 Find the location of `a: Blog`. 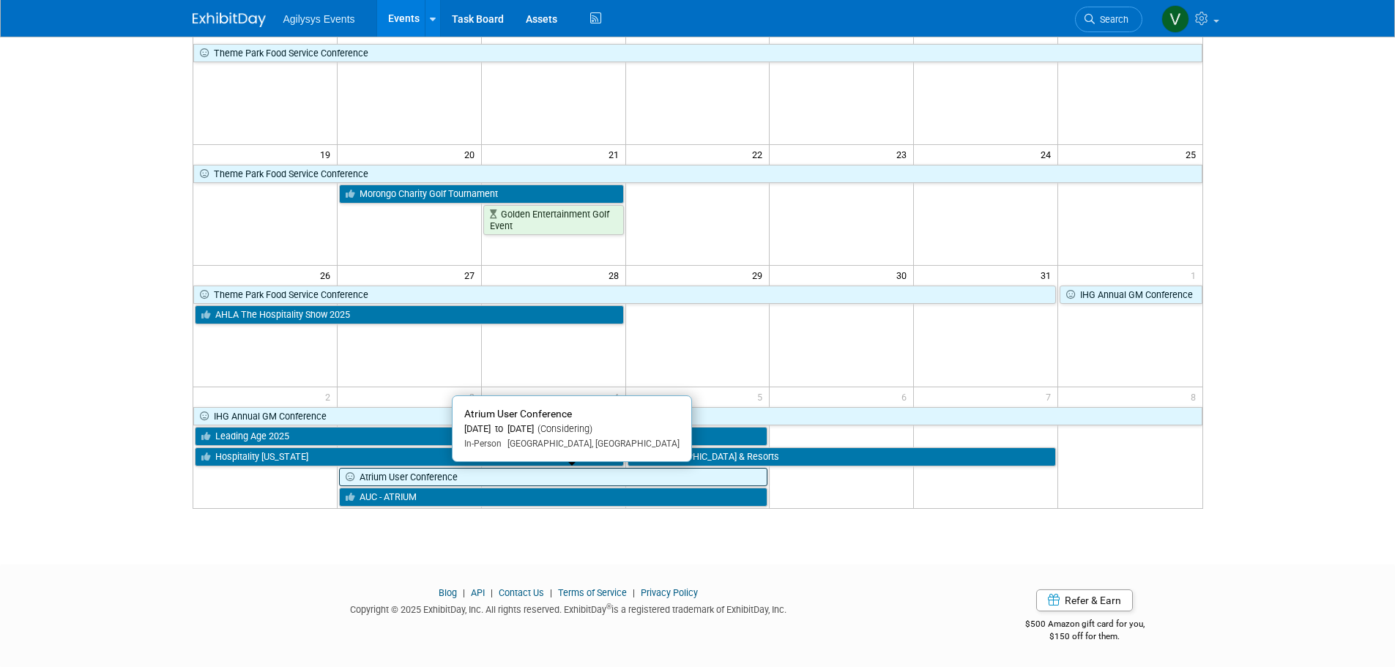

a: Blog is located at coordinates (447, 592).